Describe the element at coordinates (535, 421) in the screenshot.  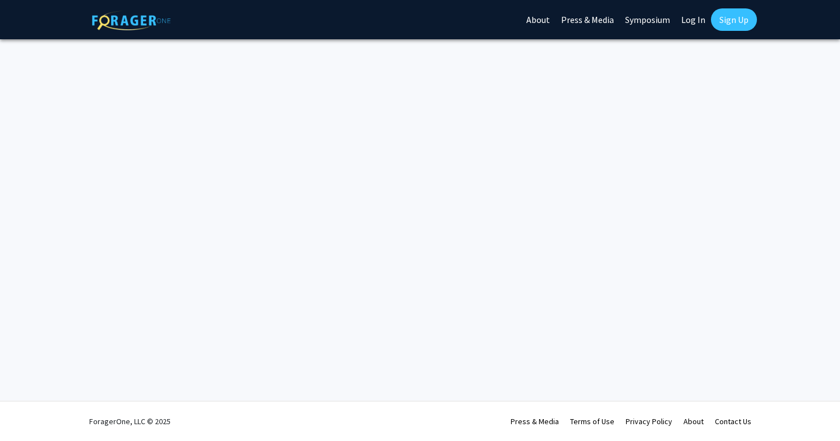
I see `a: Press & Media` at that location.